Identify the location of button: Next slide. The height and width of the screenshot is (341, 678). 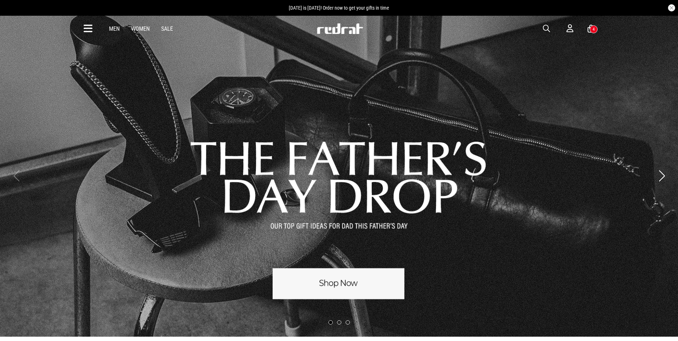
(661, 176).